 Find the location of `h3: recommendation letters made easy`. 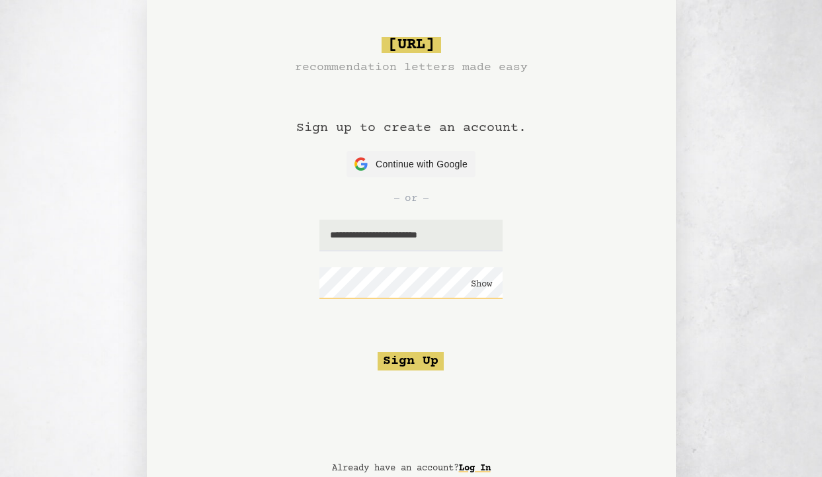

h3: recommendation letters made easy is located at coordinates (411, 67).